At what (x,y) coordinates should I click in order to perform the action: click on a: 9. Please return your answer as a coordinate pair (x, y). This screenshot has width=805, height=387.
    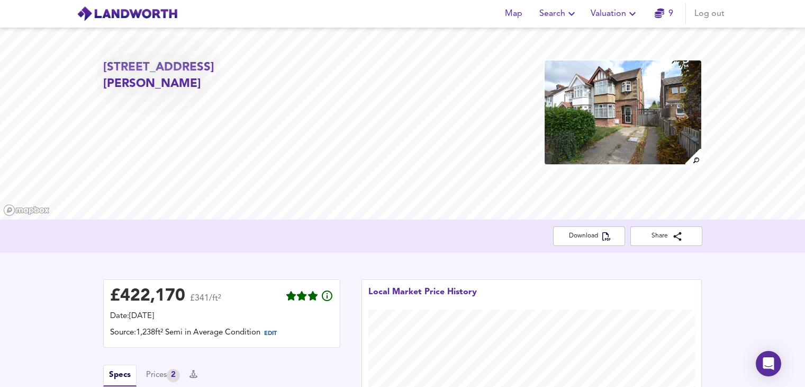
    Looking at the image, I should click on (664, 14).